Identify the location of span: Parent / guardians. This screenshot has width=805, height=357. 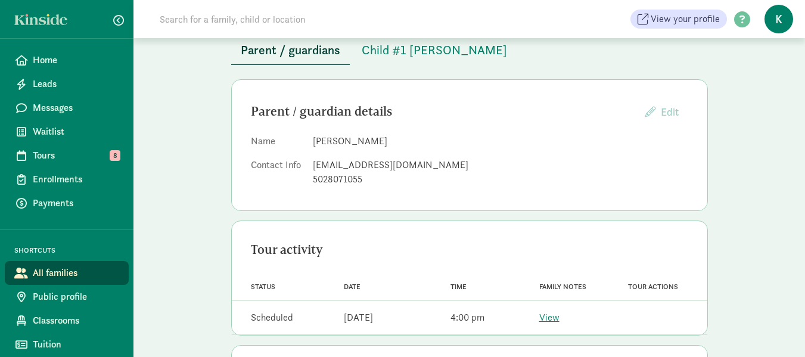
(290, 50).